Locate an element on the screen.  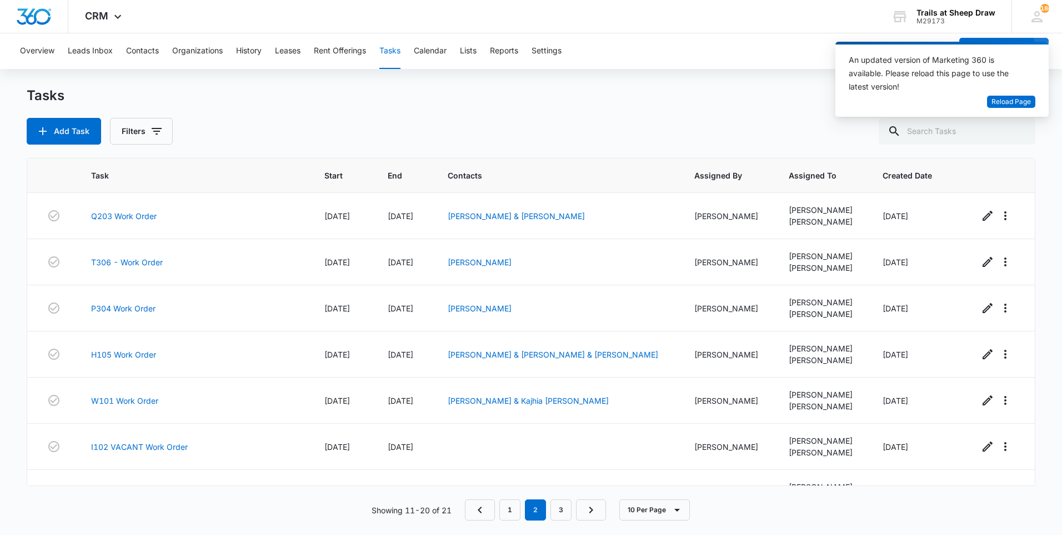
a: Page 3 is located at coordinates (561, 510).